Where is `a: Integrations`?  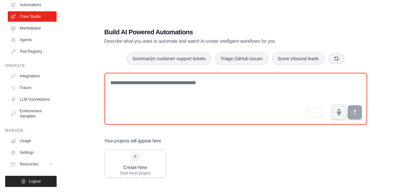
a: Integrations is located at coordinates (32, 76).